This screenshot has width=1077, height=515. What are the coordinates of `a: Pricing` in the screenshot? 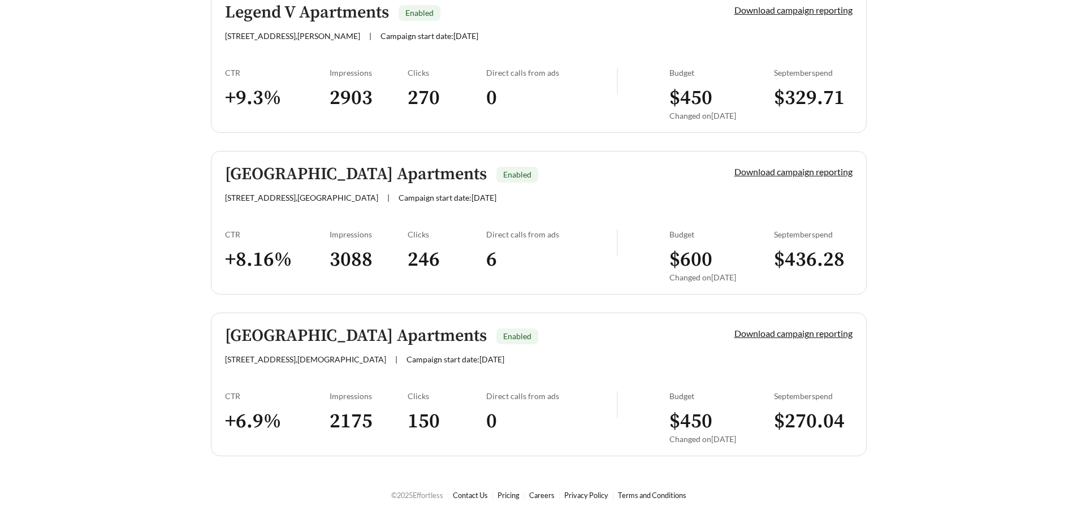 It's located at (508, 495).